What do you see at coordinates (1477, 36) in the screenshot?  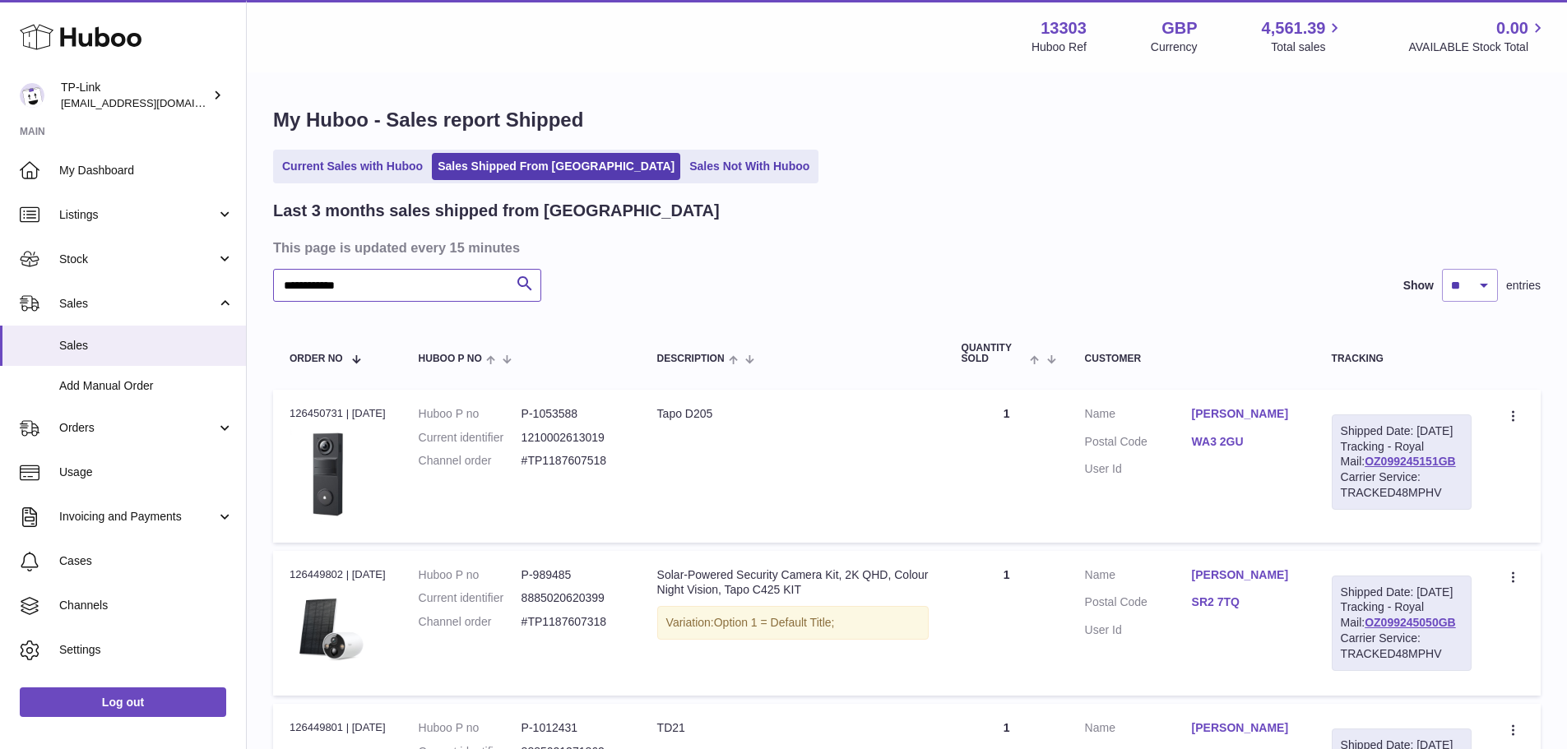 I see `a: 0.00 AVAILABLE Stock Total` at bounding box center [1477, 36].